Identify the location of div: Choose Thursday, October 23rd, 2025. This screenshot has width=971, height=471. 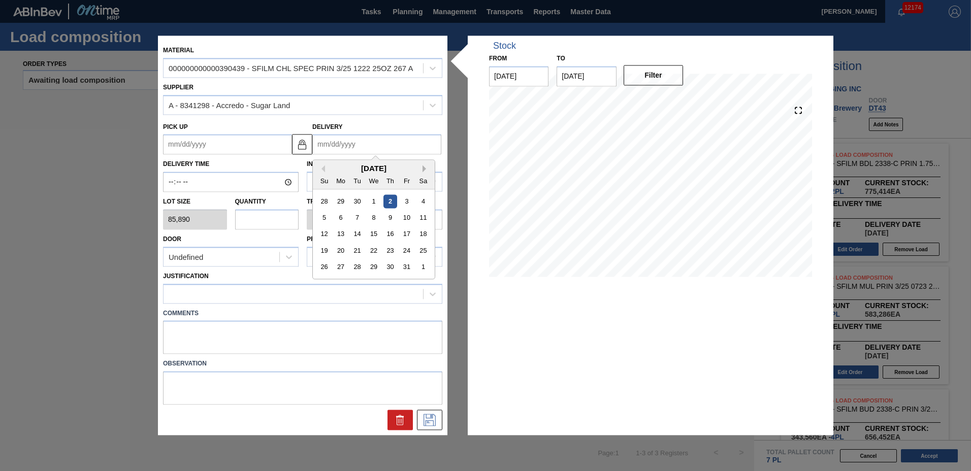
(390, 251).